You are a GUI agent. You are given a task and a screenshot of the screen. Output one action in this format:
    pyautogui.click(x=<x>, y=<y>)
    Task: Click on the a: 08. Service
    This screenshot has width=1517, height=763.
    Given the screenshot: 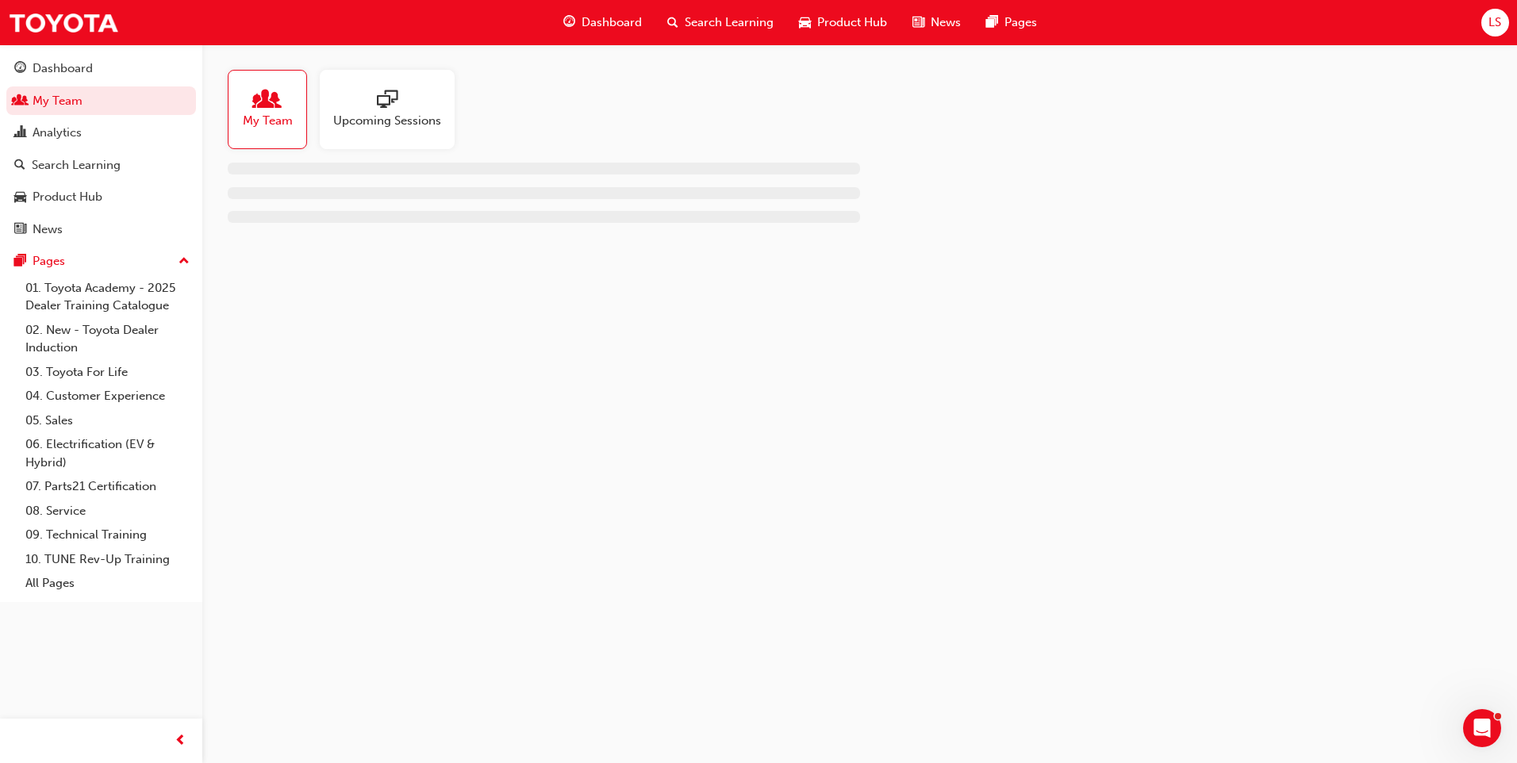 What is the action you would take?
    pyautogui.click(x=107, y=511)
    